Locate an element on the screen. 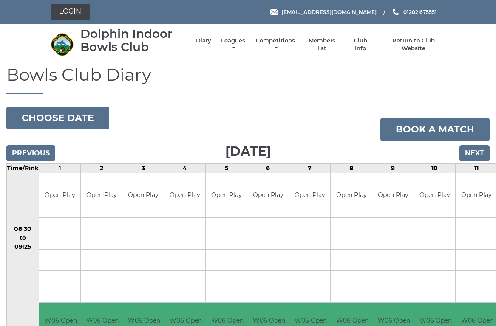 Image resolution: width=496 pixels, height=326 pixels. span: 01202 675551 is located at coordinates (420, 11).